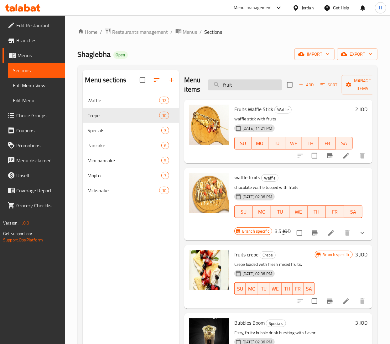 The height and width of the screenshot is (344, 390). I want to click on a: Menus, so click(186, 32).